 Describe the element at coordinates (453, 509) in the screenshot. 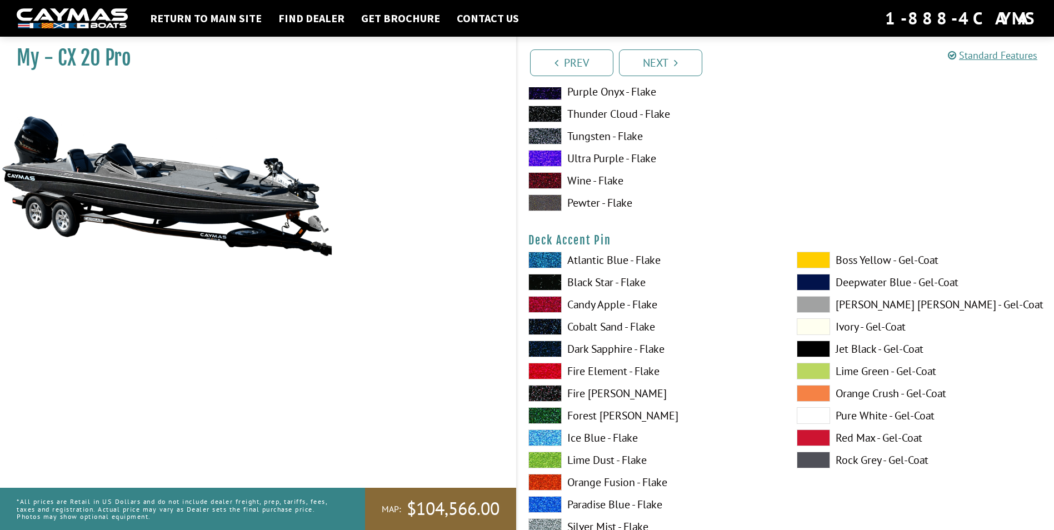

I see `span: $104,566.00` at that location.